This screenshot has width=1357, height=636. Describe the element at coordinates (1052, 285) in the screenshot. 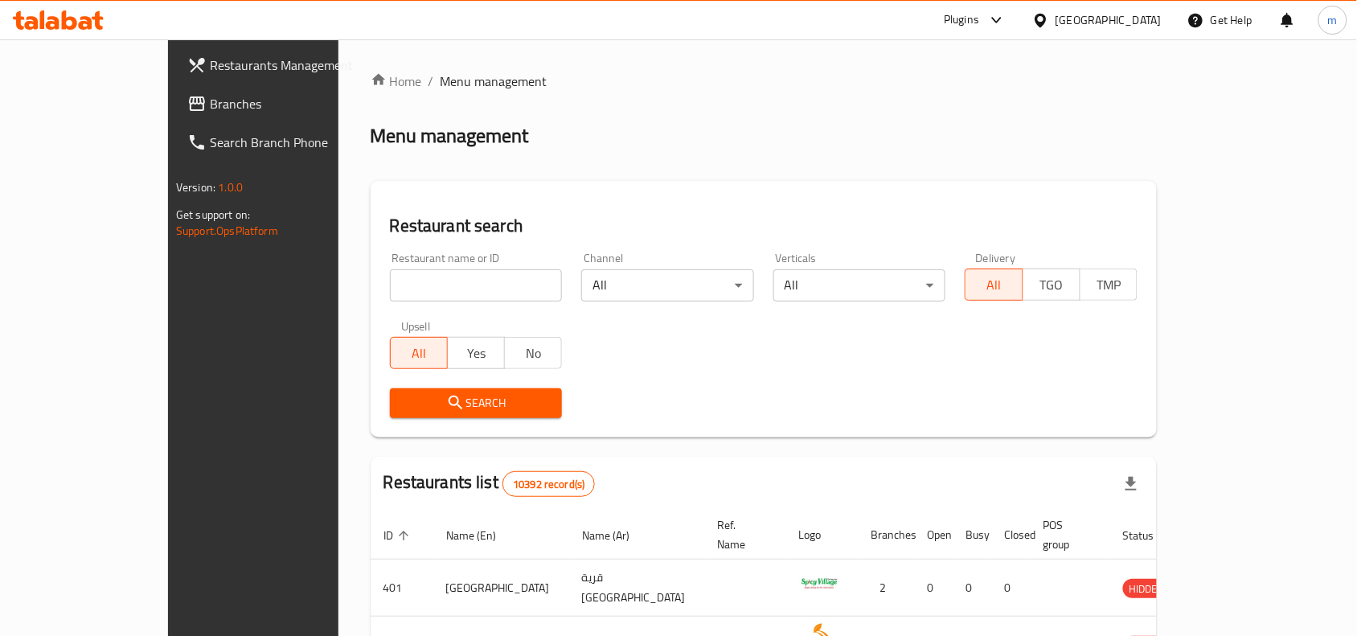

I see `button: TGO` at that location.